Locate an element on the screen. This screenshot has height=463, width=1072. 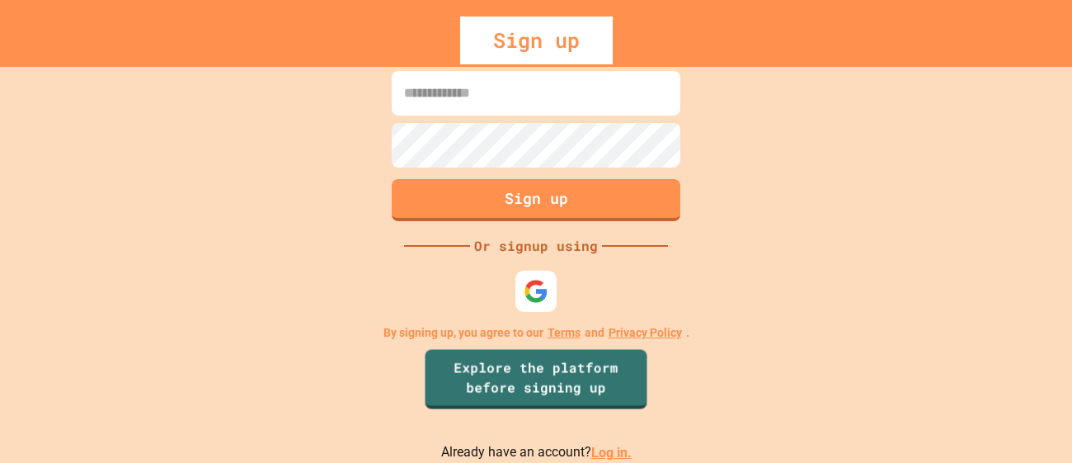
a: Terms is located at coordinates (564, 332).